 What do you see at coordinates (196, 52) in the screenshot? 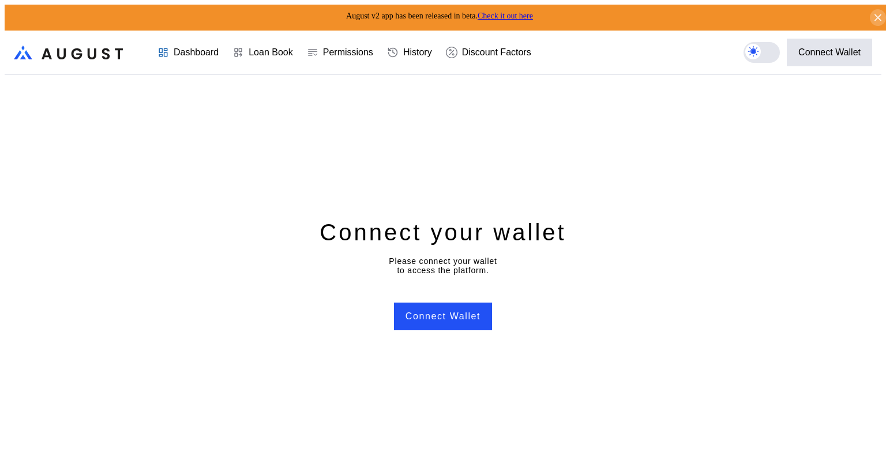
I see `div: Dashboard` at bounding box center [196, 52].